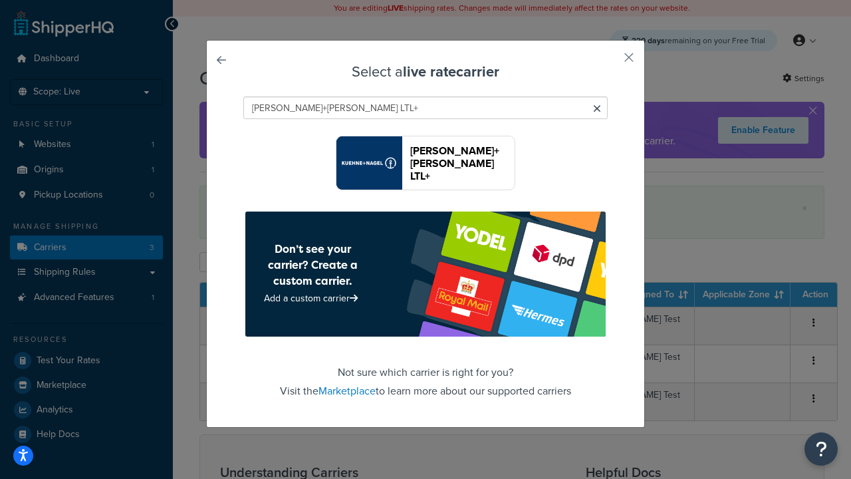 Image resolution: width=851 pixels, height=479 pixels. What do you see at coordinates (821, 449) in the screenshot?
I see `button: Open Resource Center` at bounding box center [821, 449].